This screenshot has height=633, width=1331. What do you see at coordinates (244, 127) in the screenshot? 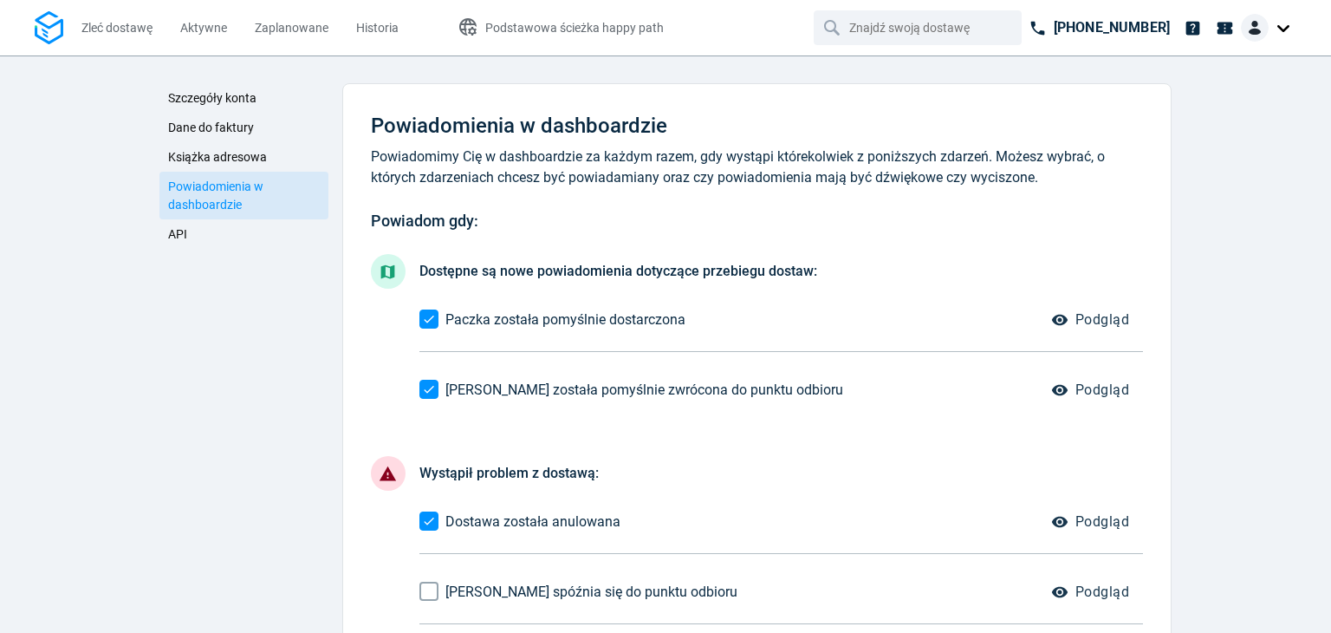
I see `a: Dane do faktury` at bounding box center [244, 127].